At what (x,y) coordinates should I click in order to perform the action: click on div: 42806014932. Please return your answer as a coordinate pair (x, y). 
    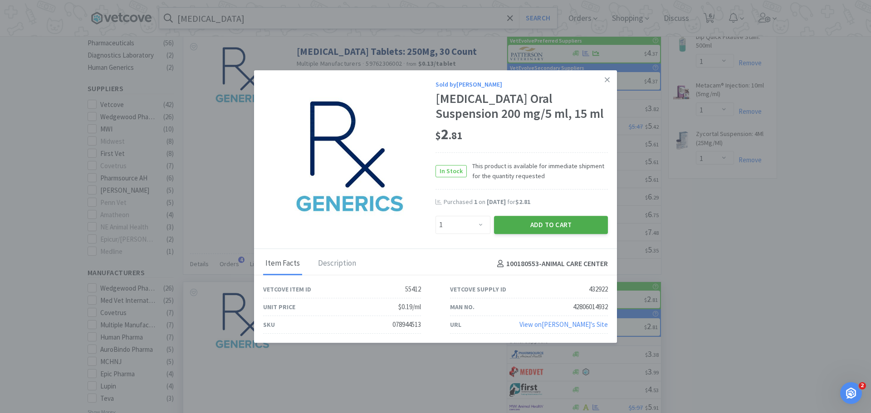
    Looking at the image, I should click on (590, 307).